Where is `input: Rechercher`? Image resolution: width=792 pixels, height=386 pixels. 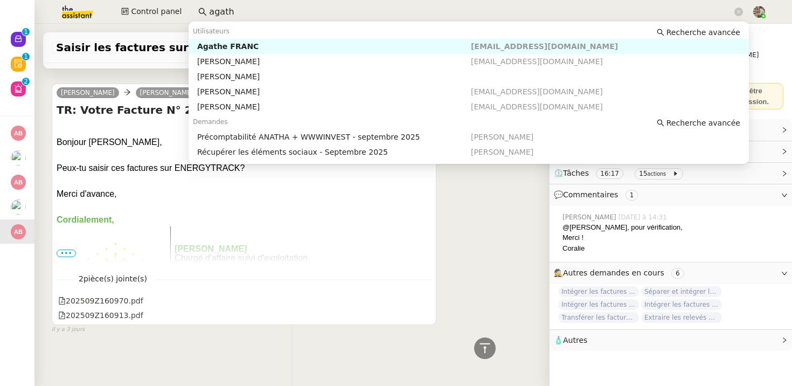 input: Rechercher is located at coordinates (471, 12).